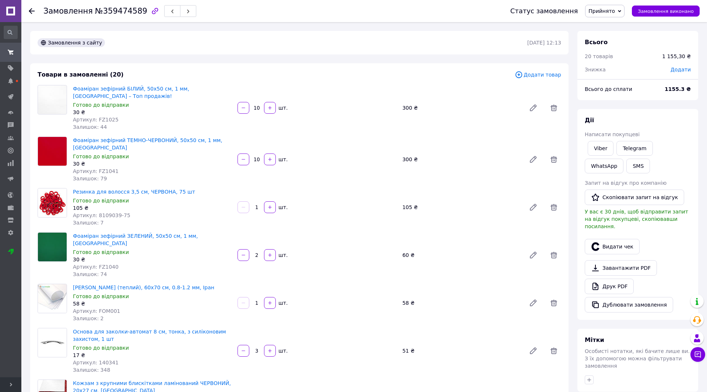 This screenshot has width=707, height=392. I want to click on img: Фоаміран зефірний ТЕМНО-ЧЕРВОНИЙ, 50x50 см, 1 мм, Китай, so click(52, 151).